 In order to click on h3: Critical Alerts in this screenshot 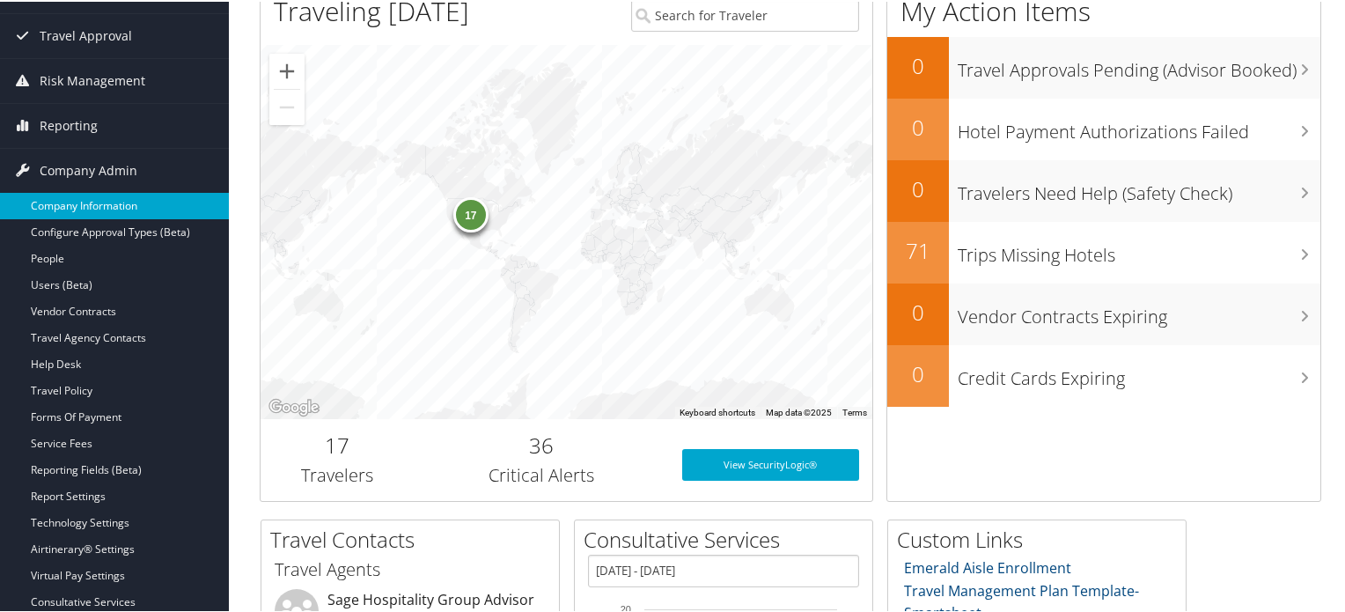, I will do `click(541, 474)`.